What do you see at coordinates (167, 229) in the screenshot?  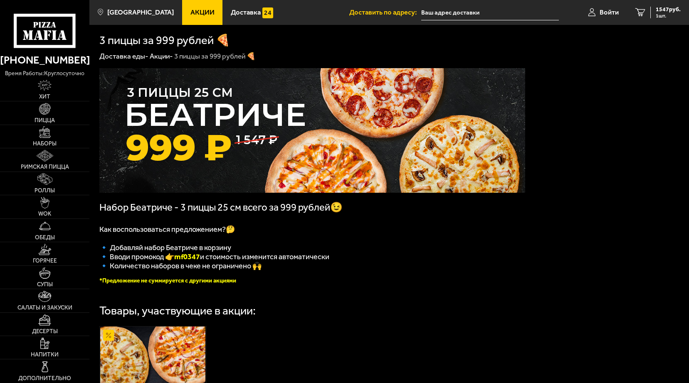 I see `span: Как воспользоваться предложением?🤔` at bounding box center [167, 229].